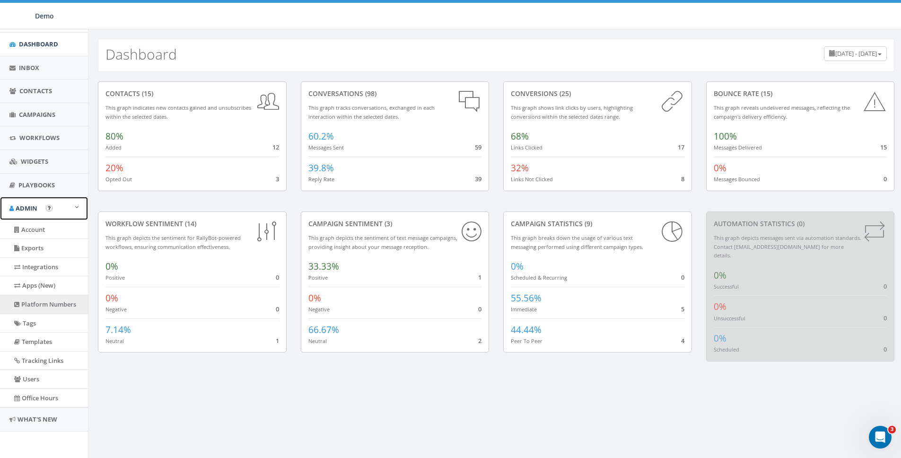 The image size is (901, 458). What do you see at coordinates (524, 309) in the screenshot?
I see `small: Immediate` at bounding box center [524, 309].